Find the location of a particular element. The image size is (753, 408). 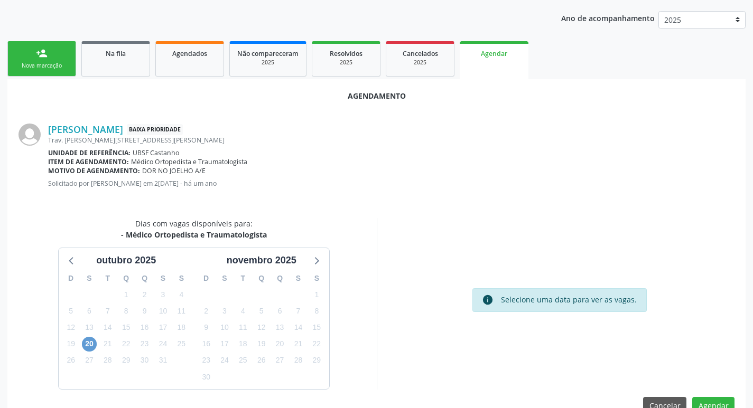

span: quinta-feira, 13 de novembro de 2025 is located at coordinates (280, 328).